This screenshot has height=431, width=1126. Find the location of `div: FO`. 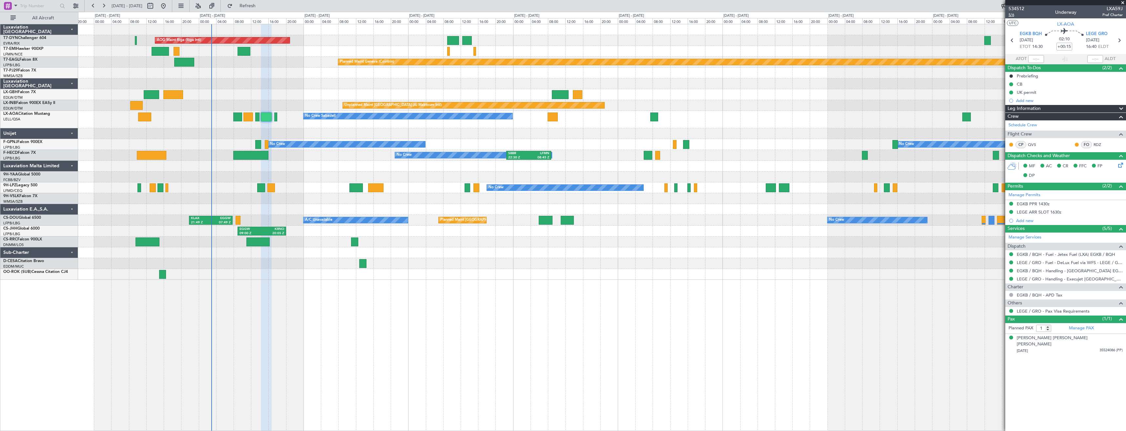

div: FO is located at coordinates (1086, 145).